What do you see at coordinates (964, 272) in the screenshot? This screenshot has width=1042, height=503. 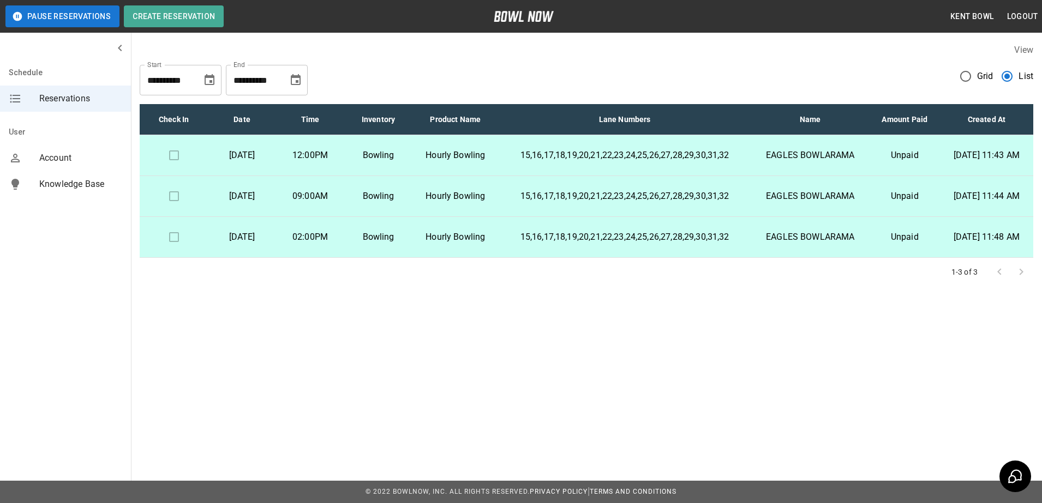 I see `p: 1-3 of 3` at bounding box center [964, 272].